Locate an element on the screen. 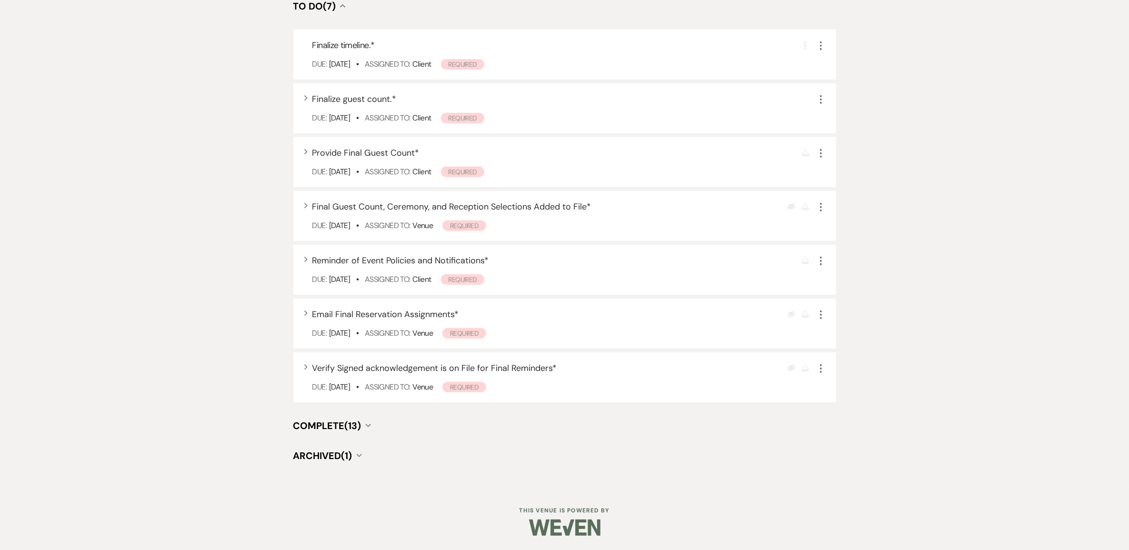 The height and width of the screenshot is (550, 1129). button: Finalize guest count.* is located at coordinates (354, 99).